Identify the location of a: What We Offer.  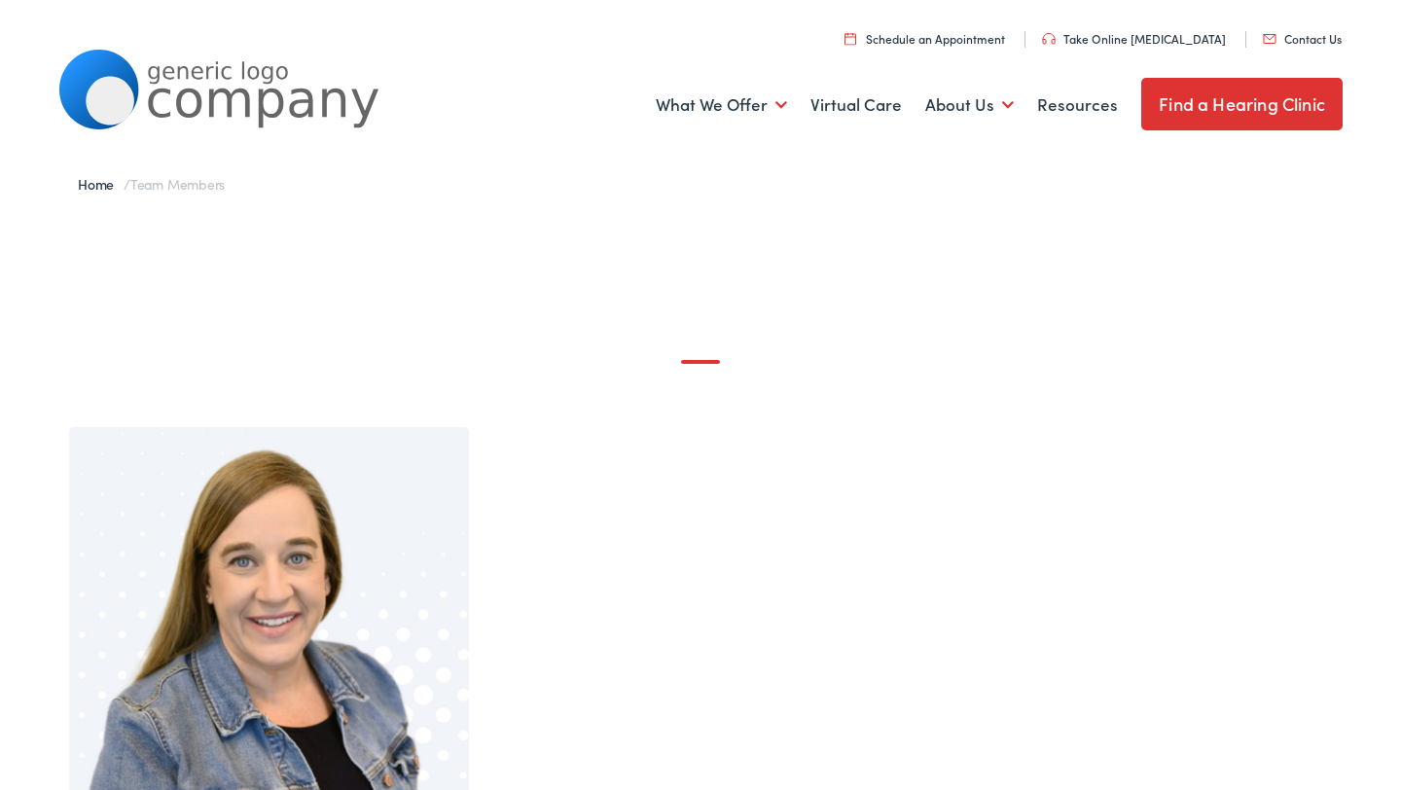
(721, 105).